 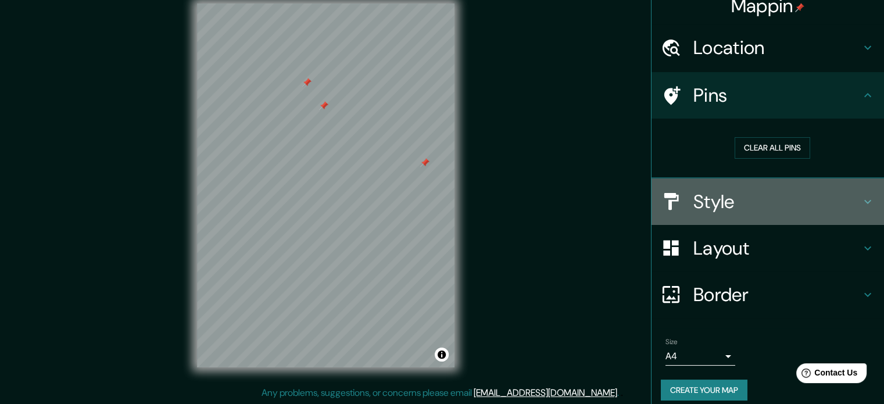 I want to click on p: Any problems, suggestions, or concerns please email ., so click(x=440, y=393).